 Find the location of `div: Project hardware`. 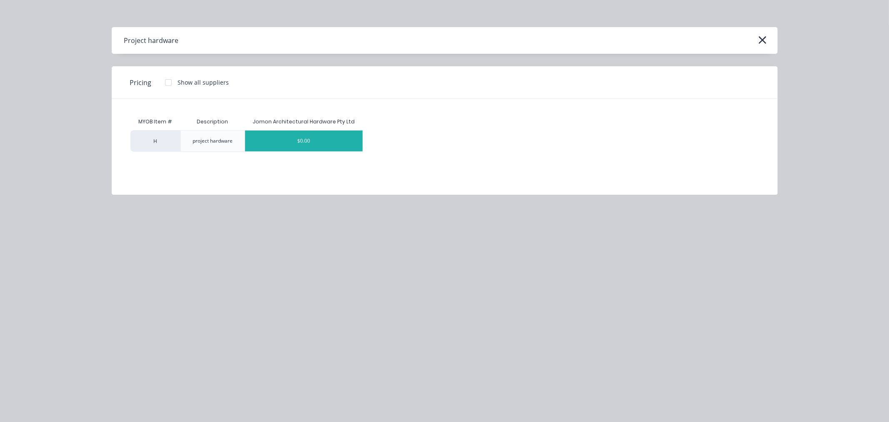

div: Project hardware is located at coordinates (151, 40).